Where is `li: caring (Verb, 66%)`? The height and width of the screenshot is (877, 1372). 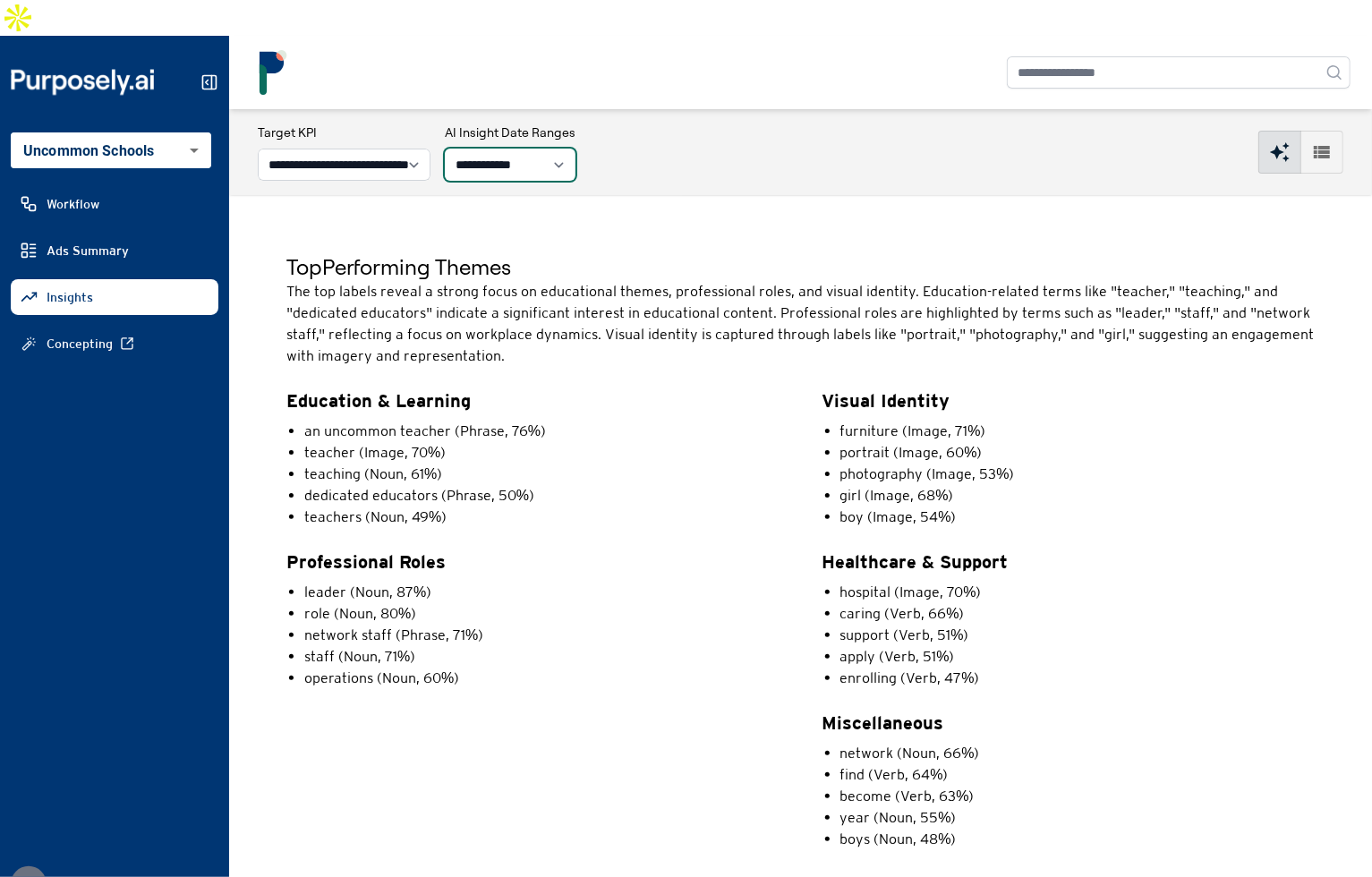
li: caring (Verb, 66%) is located at coordinates (1078, 614).